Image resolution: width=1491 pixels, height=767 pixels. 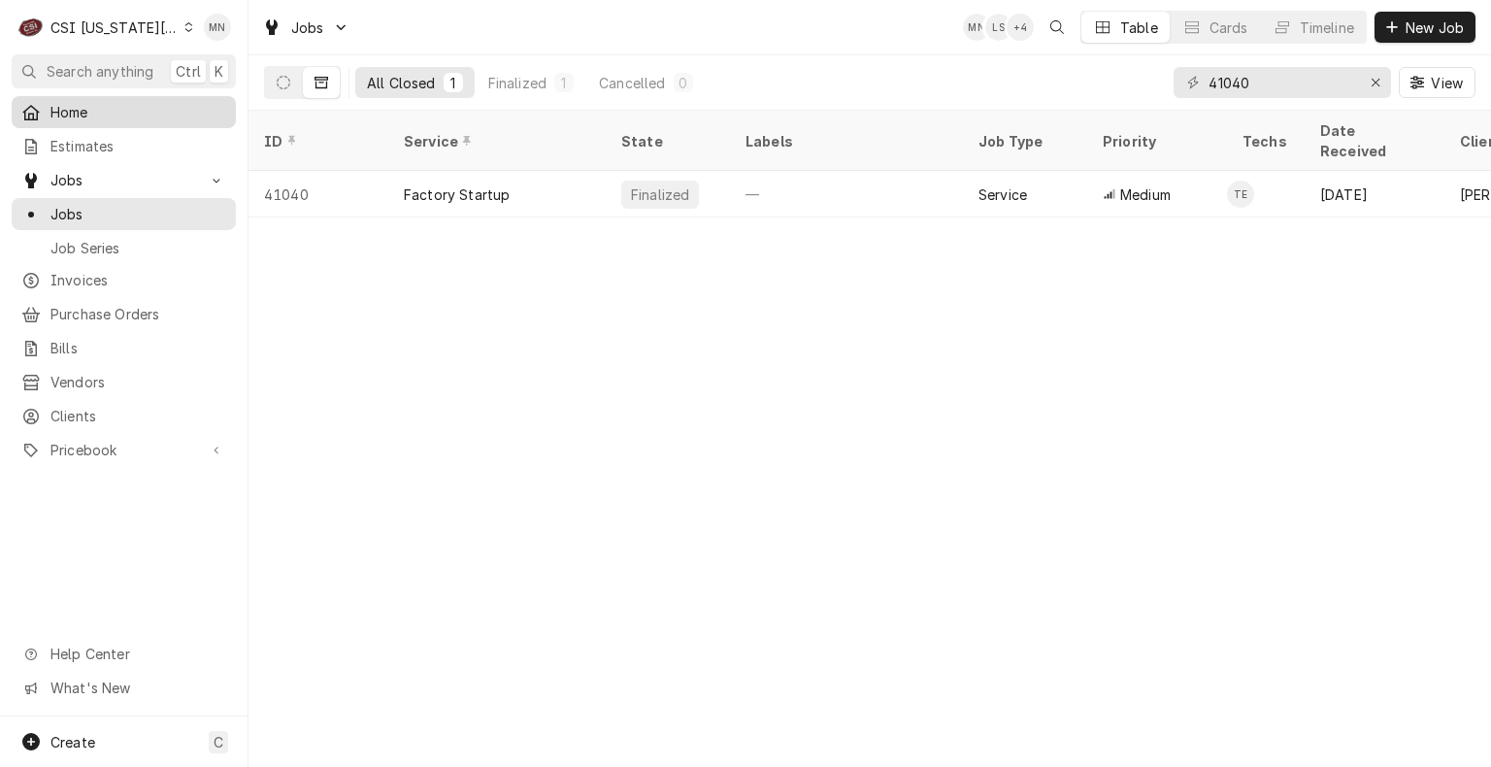 What do you see at coordinates (1138, 27) in the screenshot?
I see `div: Table` at bounding box center [1138, 27].